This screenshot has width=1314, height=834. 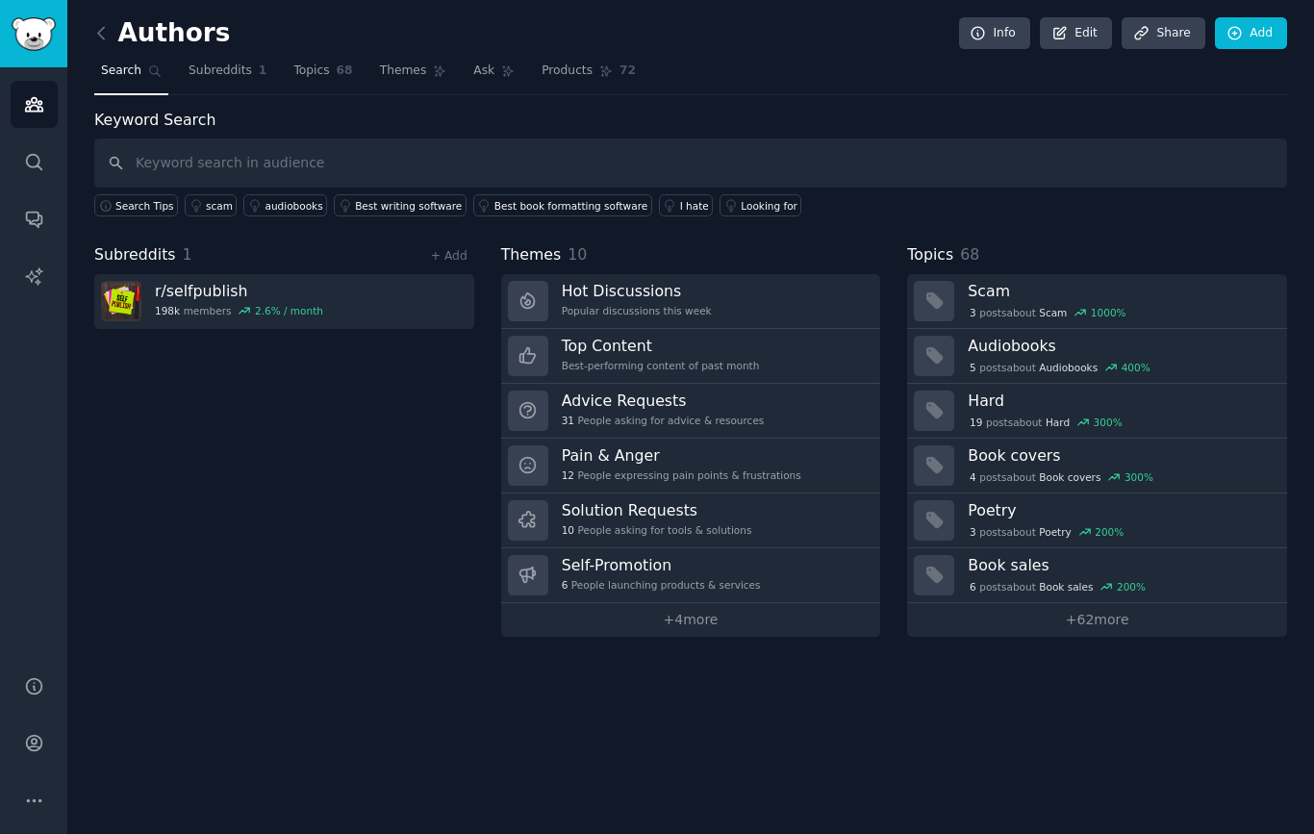 I want to click on a: Search, so click(x=131, y=75).